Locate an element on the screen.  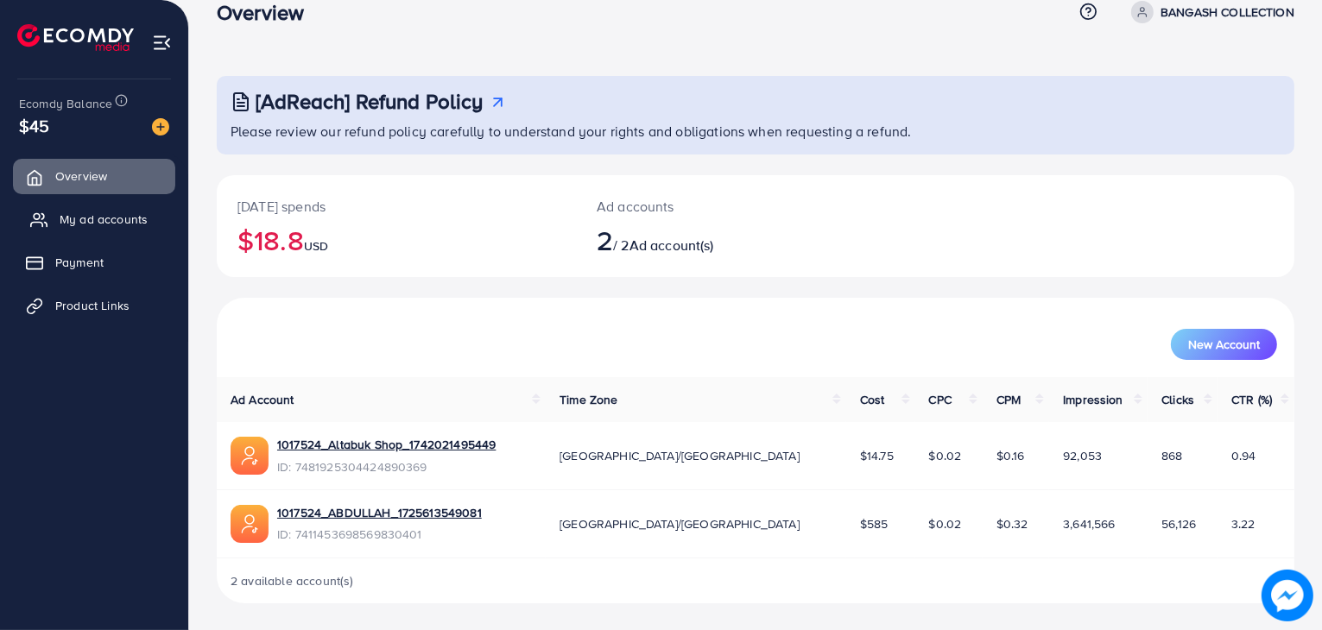
span: Clicks is located at coordinates (1178, 400).